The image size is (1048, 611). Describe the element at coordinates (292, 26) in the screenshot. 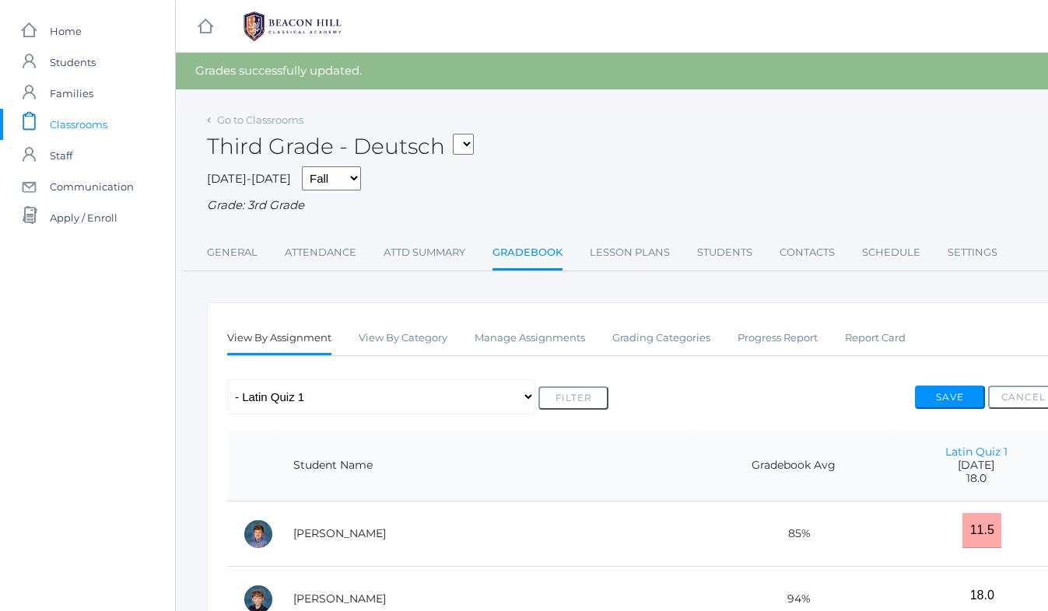

I see `img: 1_BHCALogos-05.png` at that location.